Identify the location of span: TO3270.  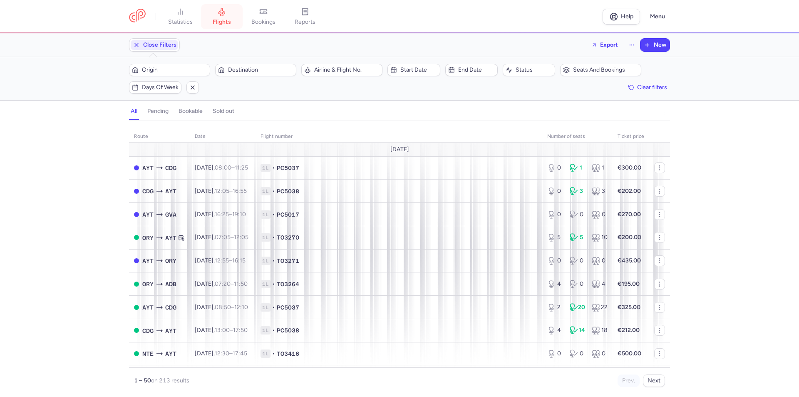
(288, 237).